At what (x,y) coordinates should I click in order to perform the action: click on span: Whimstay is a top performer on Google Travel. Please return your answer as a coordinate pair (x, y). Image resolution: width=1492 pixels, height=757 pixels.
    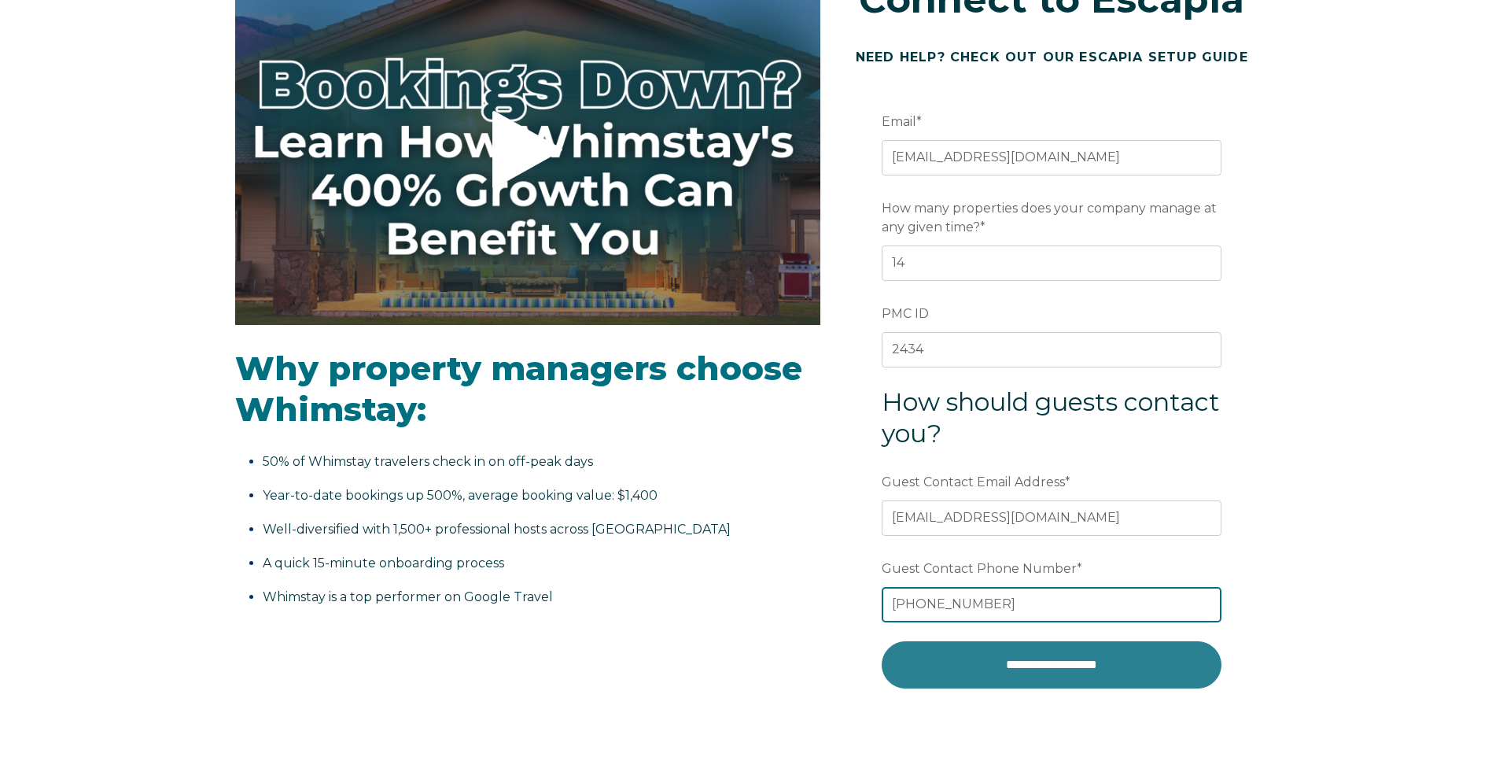
    Looking at the image, I should click on (407, 596).